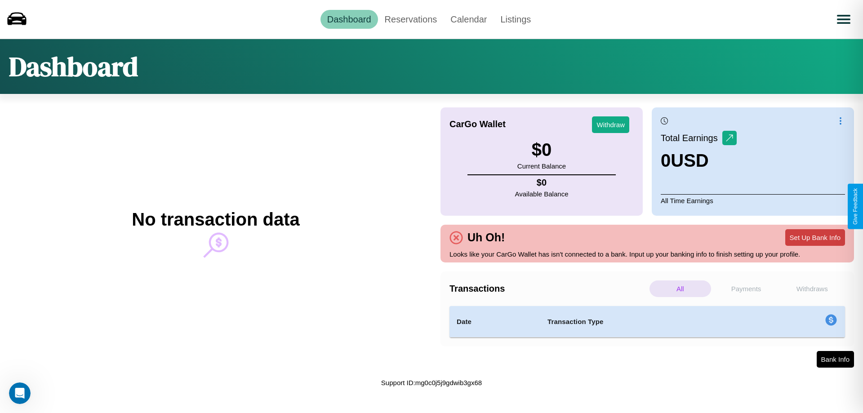  Describe the element at coordinates (468, 19) in the screenshot. I see `a: Calendar` at that location.